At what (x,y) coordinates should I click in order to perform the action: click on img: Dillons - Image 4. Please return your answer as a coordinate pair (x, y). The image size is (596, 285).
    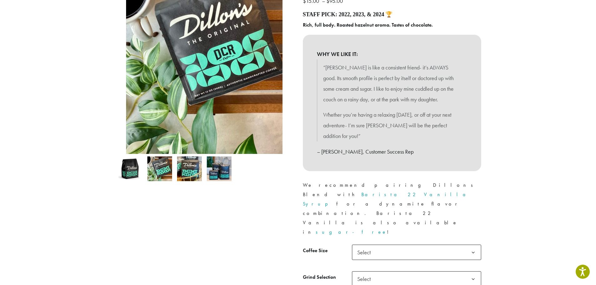
    Looking at the image, I should click on (219, 169).